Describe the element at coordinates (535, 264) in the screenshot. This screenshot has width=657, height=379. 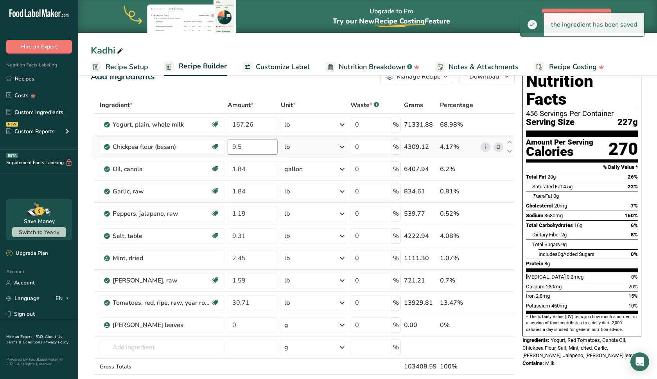
I see `span: Protein` at that location.